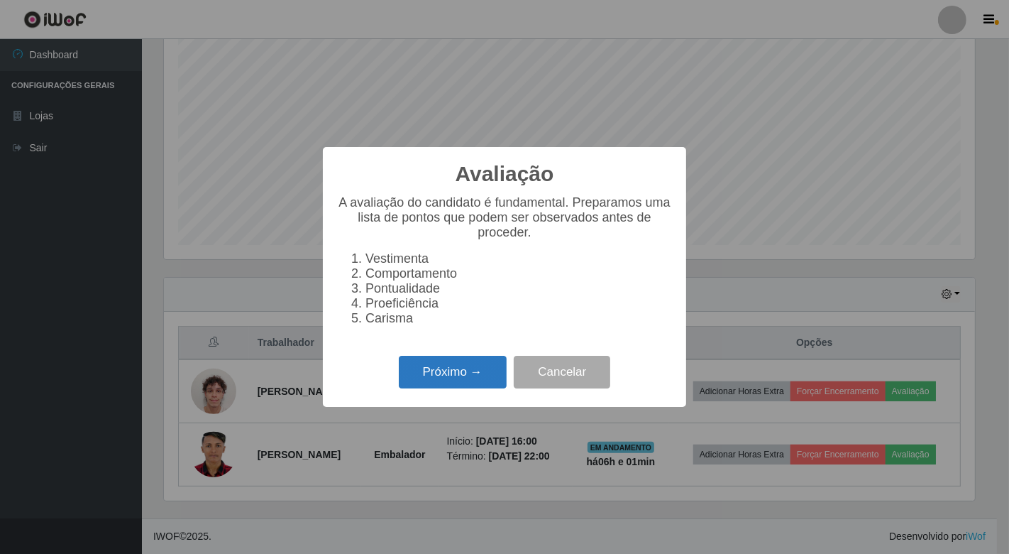  What do you see at coordinates (519, 303) in the screenshot?
I see `li: Proeficiência` at bounding box center [519, 303].